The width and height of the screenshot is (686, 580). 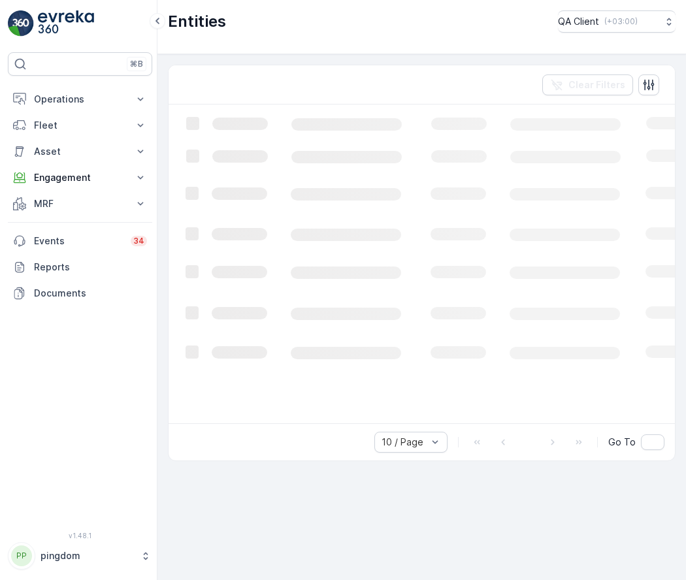 What do you see at coordinates (621, 22) in the screenshot?
I see `p: ( +03:00 )` at bounding box center [621, 22].